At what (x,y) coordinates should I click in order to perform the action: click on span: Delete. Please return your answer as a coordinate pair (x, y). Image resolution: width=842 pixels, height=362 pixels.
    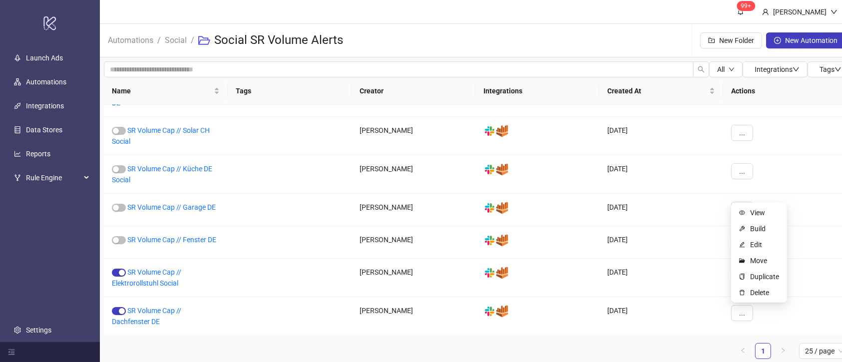
    Looking at the image, I should click on (765, 293).